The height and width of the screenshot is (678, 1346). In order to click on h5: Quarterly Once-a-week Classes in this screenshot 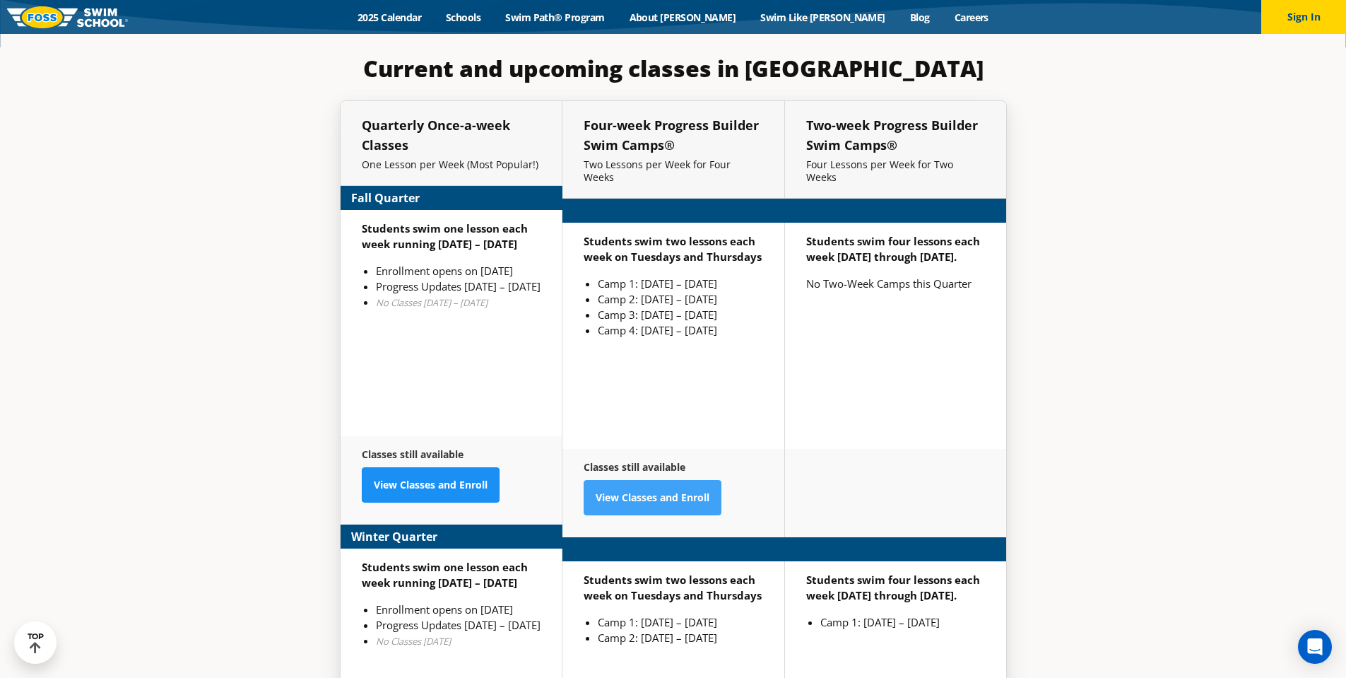, I will do `click(451, 135)`.